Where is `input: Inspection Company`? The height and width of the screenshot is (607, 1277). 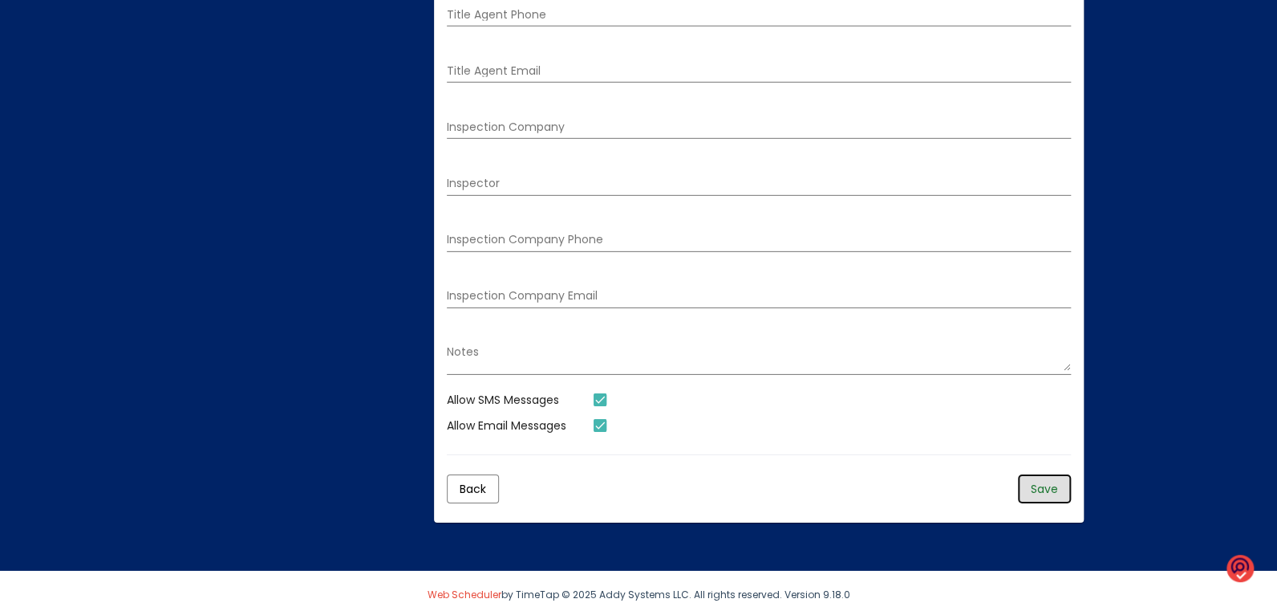 input: Inspection Company is located at coordinates (759, 128).